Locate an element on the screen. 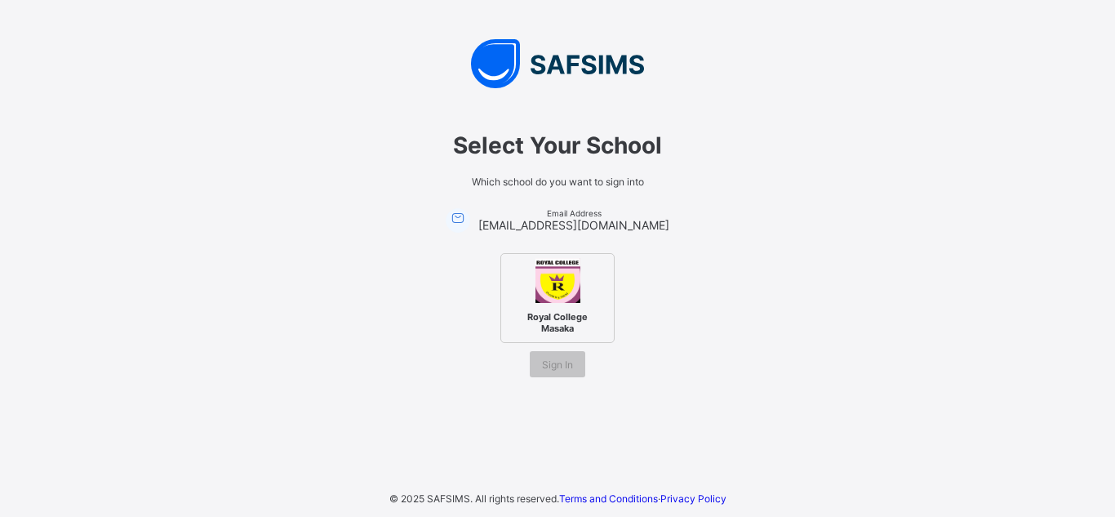 The width and height of the screenshot is (1115, 517). span: Which school do you want to sign into is located at coordinates (557, 181).